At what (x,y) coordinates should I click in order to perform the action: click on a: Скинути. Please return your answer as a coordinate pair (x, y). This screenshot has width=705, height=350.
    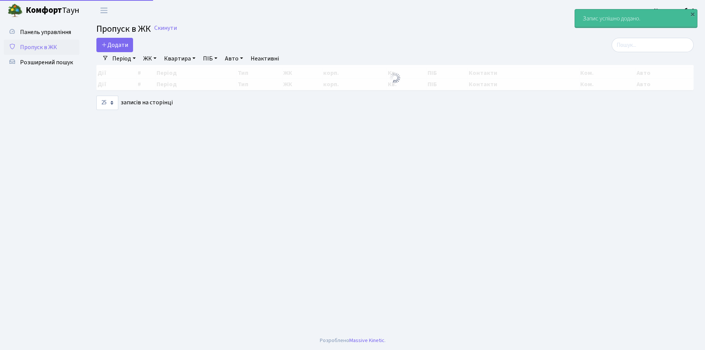
    Looking at the image, I should click on (166, 28).